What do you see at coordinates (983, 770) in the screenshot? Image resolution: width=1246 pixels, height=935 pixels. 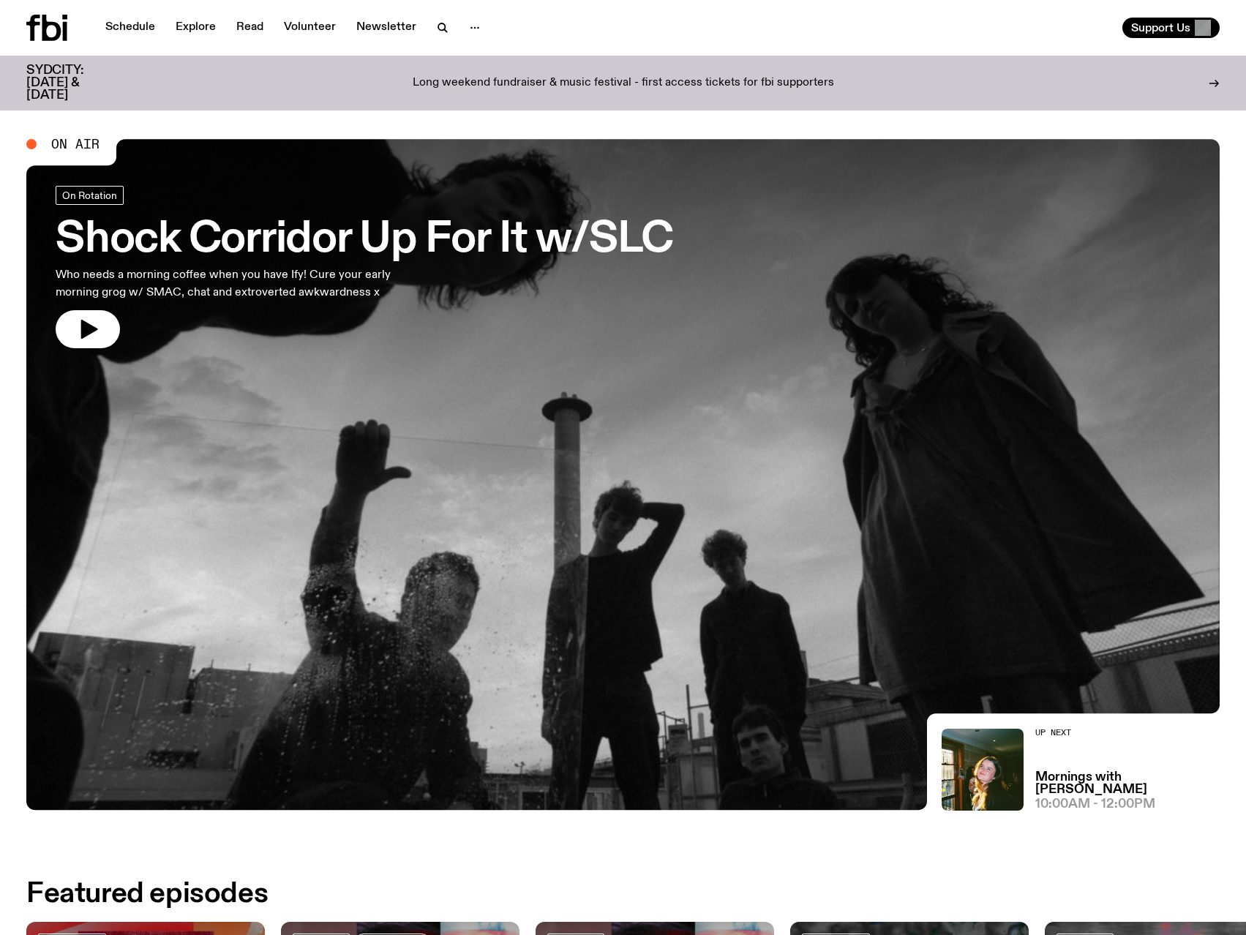 I see `img: Freya smiles coyly as she poses for the image.` at bounding box center [983, 770].